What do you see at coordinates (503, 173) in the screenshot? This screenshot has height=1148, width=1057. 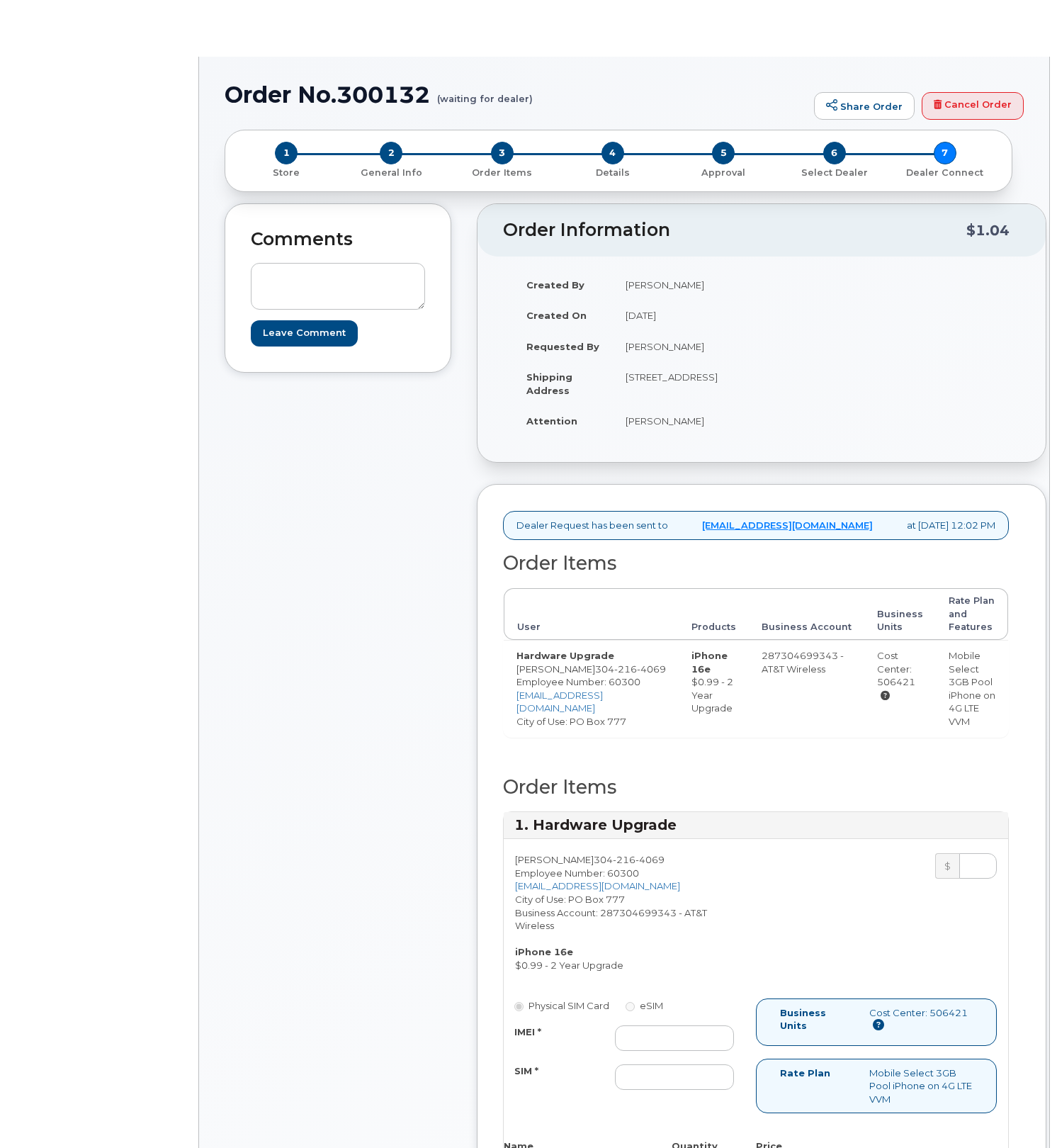 I see `p: Order Items` at bounding box center [503, 173].